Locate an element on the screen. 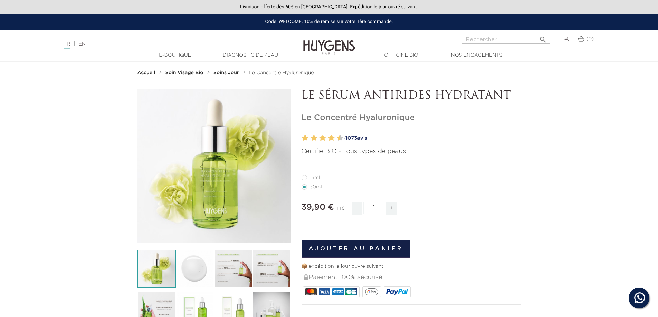 The image size is (658, 317). label: 8 is located at coordinates (332, 138).